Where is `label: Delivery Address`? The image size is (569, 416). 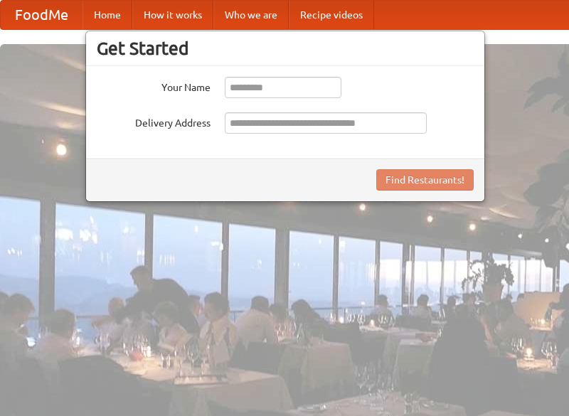
label: Delivery Address is located at coordinates (154, 121).